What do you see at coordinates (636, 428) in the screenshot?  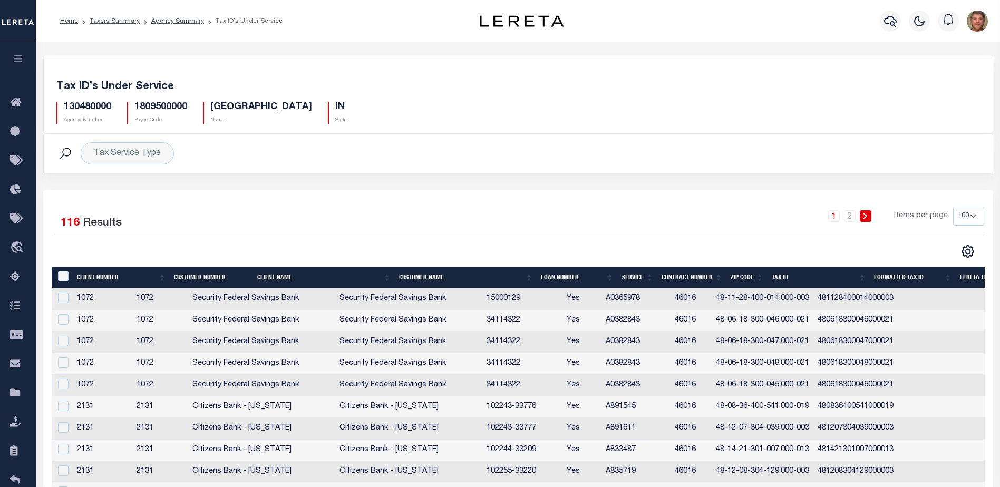 I see `td: A891611` at bounding box center [636, 428].